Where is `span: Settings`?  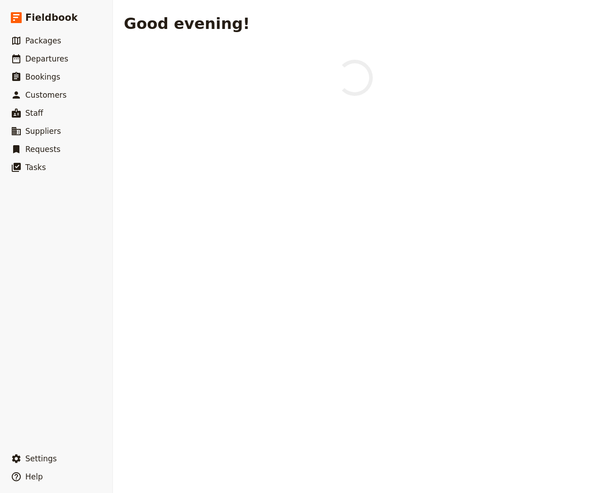 span: Settings is located at coordinates (41, 458).